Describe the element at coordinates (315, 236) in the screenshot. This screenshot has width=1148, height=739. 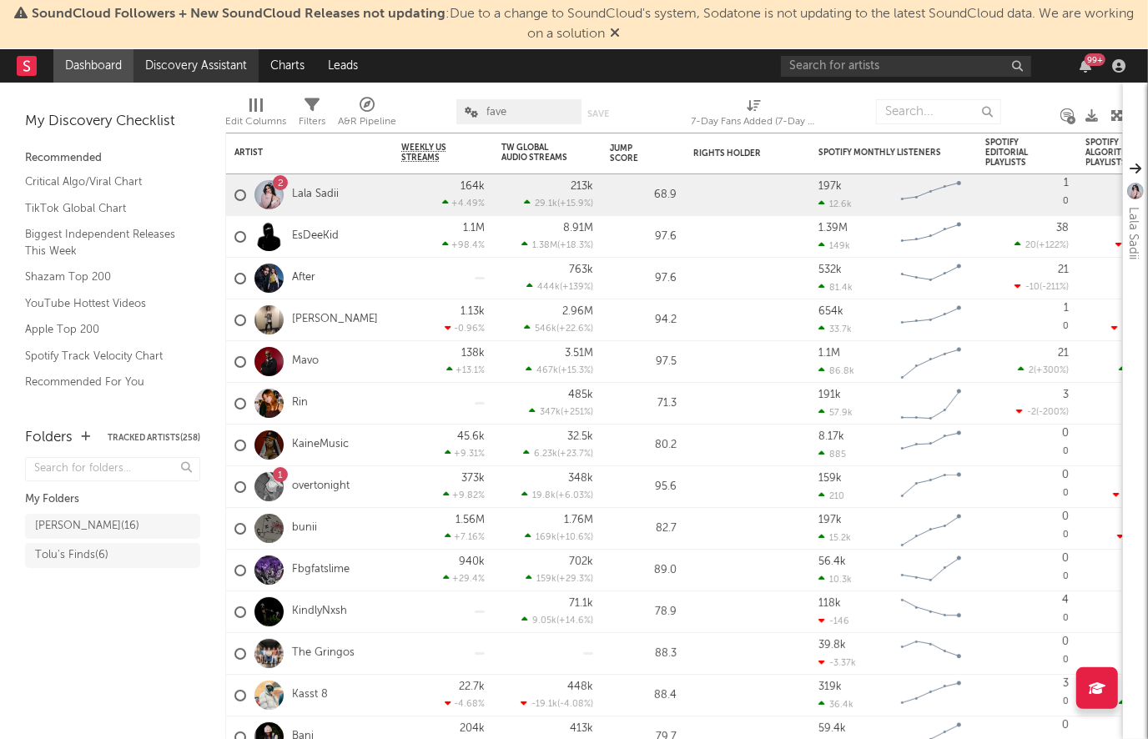
I see `a: EsDeeKid` at that location.